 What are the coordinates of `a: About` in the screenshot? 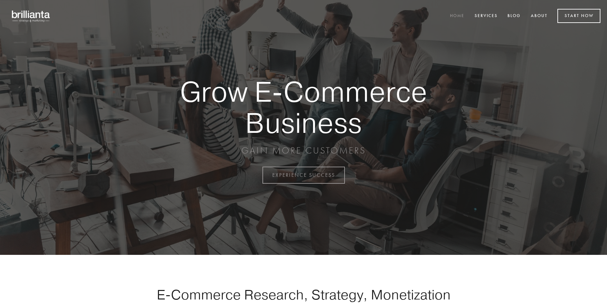 It's located at (539, 16).